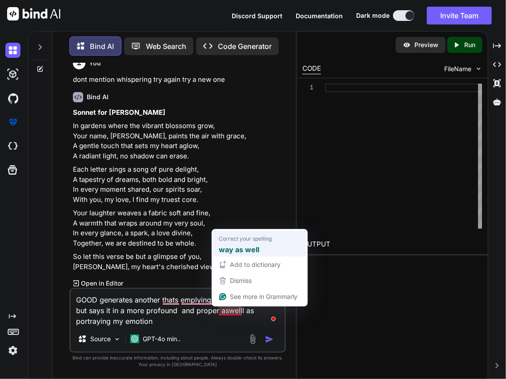 Image resolution: width=506 pixels, height=379 pixels. I want to click on textarea: To enrich screen reader interactions, please activate Accessibility in Grammarly extension settings, so click(177, 308).